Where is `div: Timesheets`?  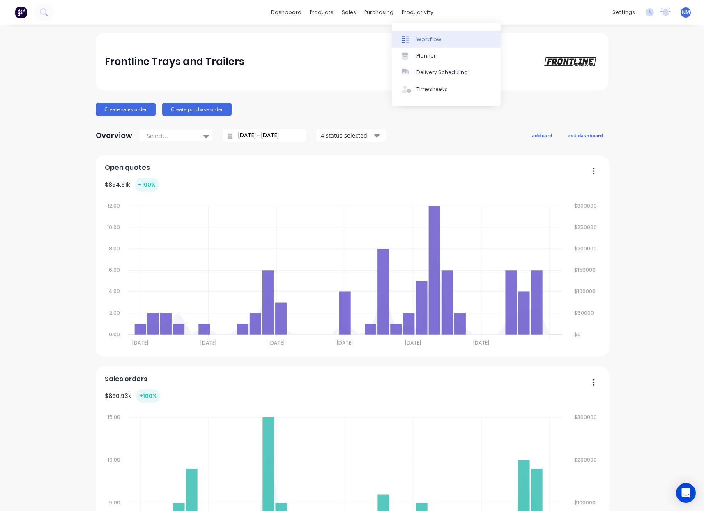
div: Timesheets is located at coordinates (432, 89).